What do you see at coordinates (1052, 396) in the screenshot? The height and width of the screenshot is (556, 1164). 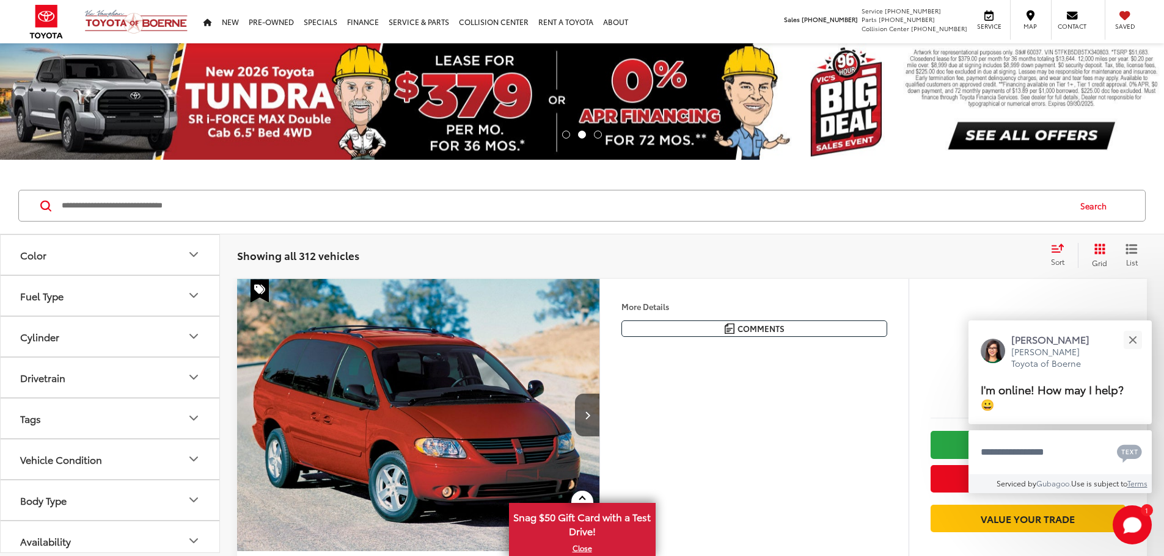 I see `span: I'm online! How may I help? 😀` at bounding box center [1052, 396].